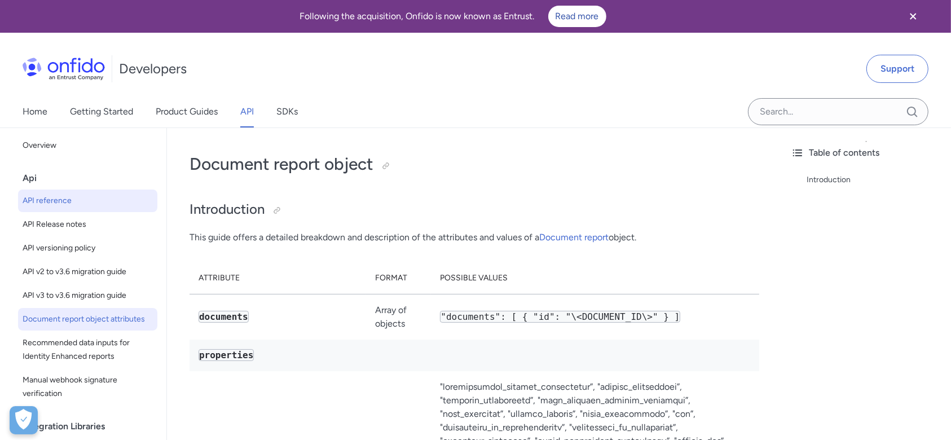 Image resolution: width=951 pixels, height=440 pixels. I want to click on p: This guide offers a detailed breakdown and description of the attributes and values of a object., so click(474, 238).